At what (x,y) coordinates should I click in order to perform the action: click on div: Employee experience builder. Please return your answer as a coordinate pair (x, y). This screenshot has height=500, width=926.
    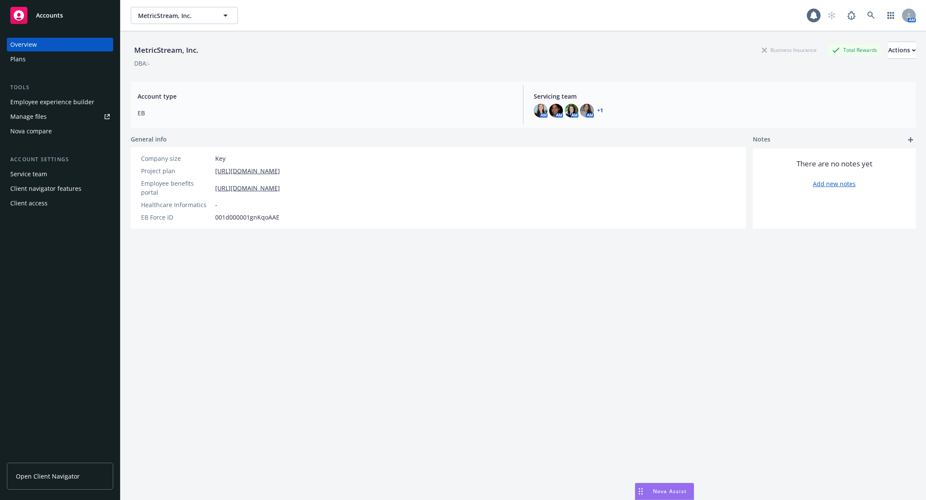
    Looking at the image, I should click on (52, 102).